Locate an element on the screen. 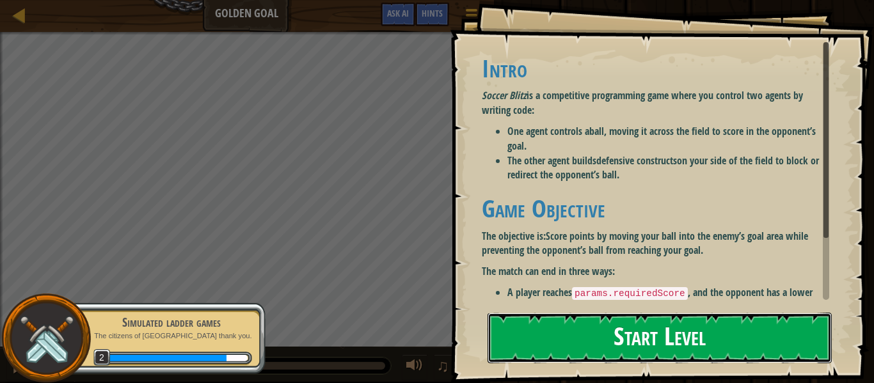 This screenshot has height=383, width=874. li: A player reaches , and the opponent has a lower score. is located at coordinates (668, 300).